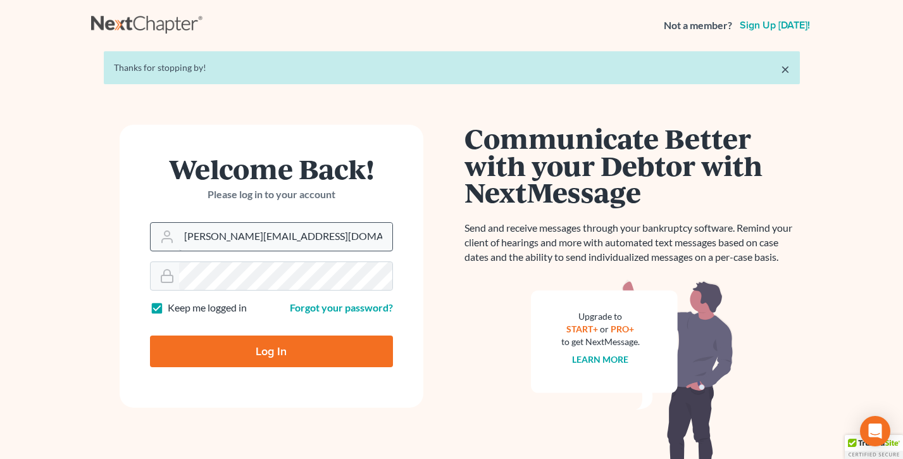  What do you see at coordinates (207, 308) in the screenshot?
I see `label: Keep me logged in` at bounding box center [207, 308].